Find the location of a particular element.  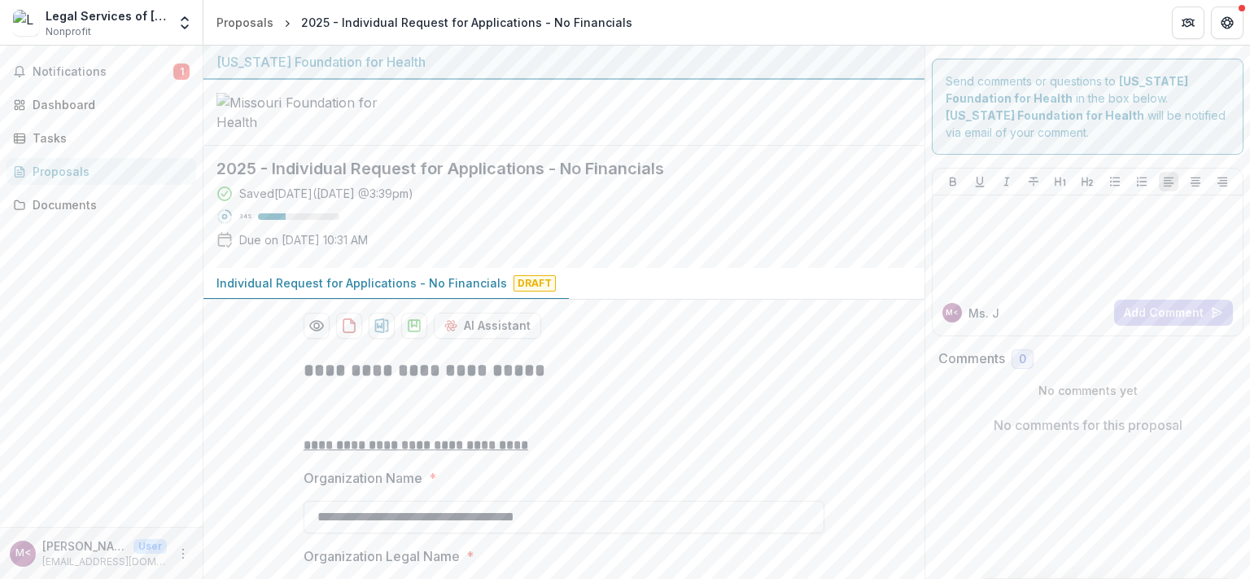

p: No comments for this proposal is located at coordinates (1088, 425).